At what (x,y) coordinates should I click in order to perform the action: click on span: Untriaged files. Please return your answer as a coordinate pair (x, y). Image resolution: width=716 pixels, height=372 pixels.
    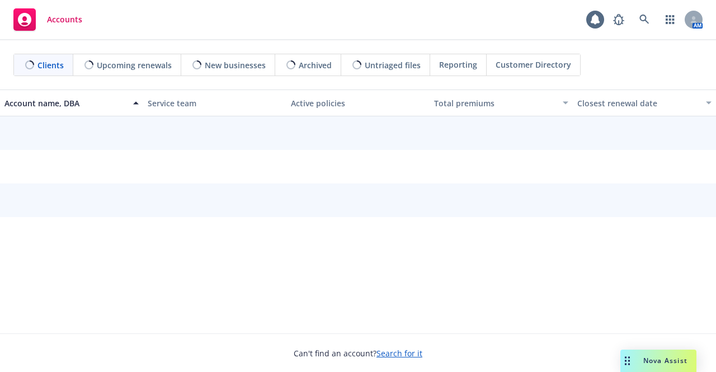
    Looking at the image, I should click on (393, 65).